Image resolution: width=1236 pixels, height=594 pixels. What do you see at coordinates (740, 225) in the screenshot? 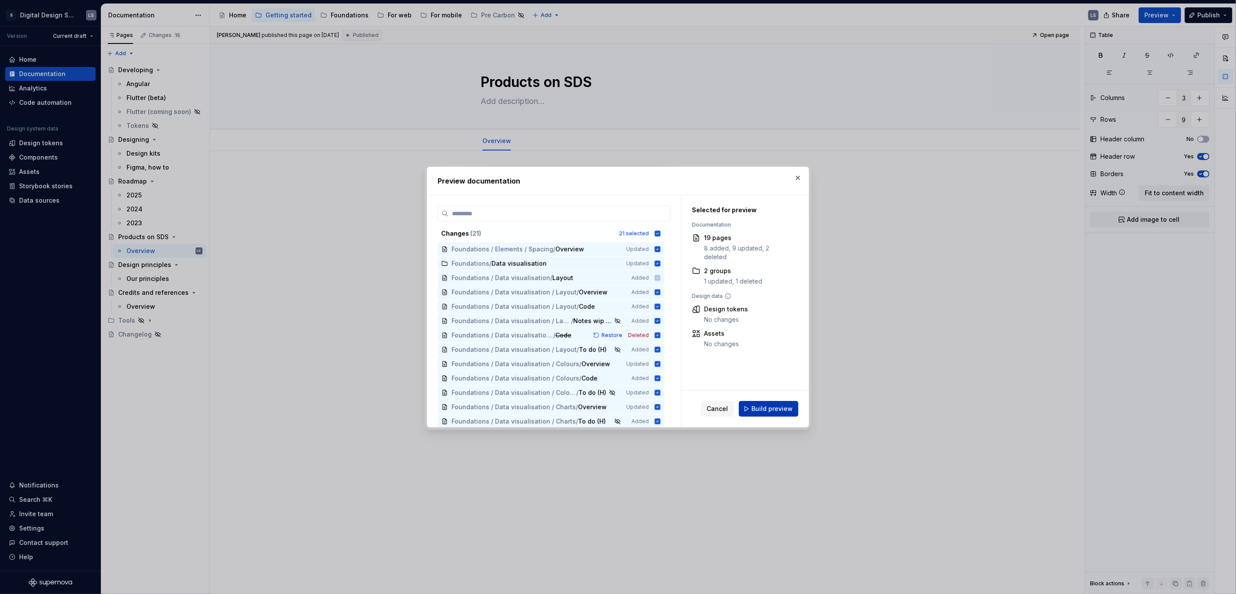
I see `div: Documentation` at bounding box center [740, 225].